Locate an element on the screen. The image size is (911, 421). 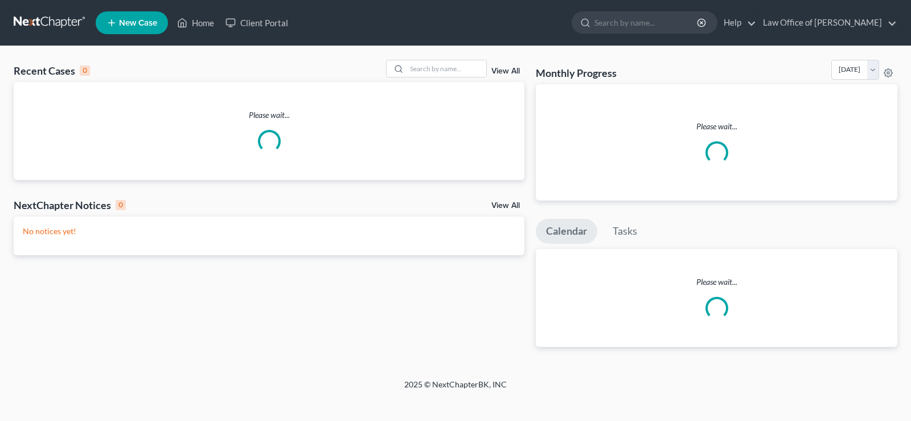
a: Client Portal is located at coordinates (257, 23).